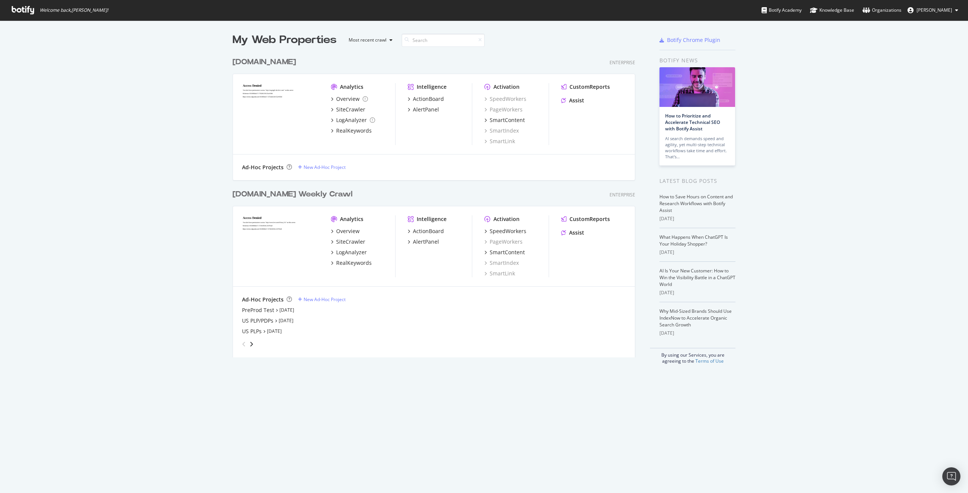 The image size is (968, 493). I want to click on a: How to Prioritize and Accelerate Technical SEO with Botify Assist, so click(692, 122).